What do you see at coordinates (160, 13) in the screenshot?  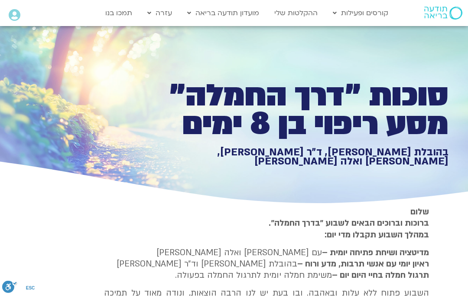 I see `a: עזרה` at bounding box center [160, 13].